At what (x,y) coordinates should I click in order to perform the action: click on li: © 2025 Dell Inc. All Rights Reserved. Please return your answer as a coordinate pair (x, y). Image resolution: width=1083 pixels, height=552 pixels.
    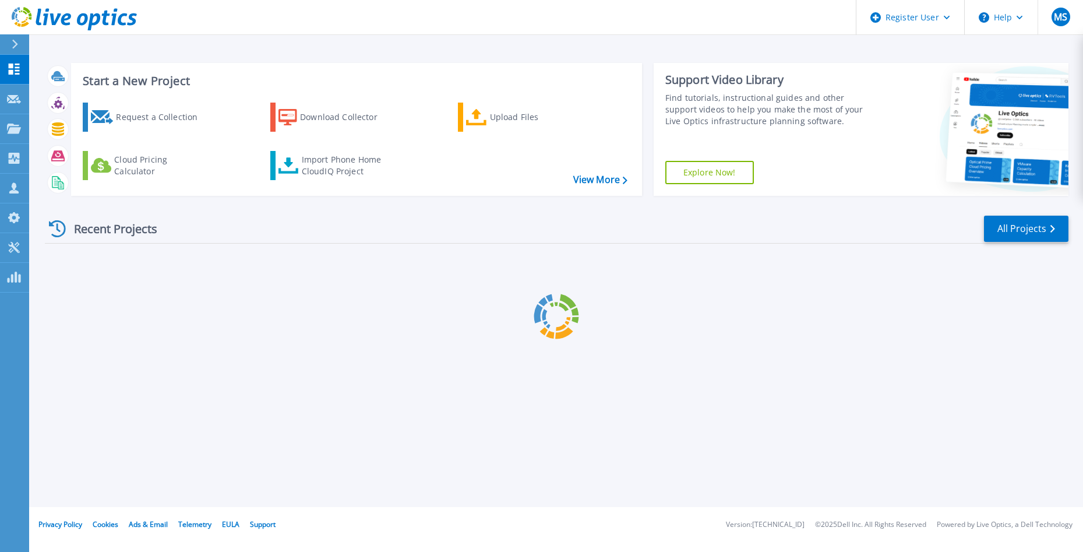
    Looking at the image, I should click on (871, 525).